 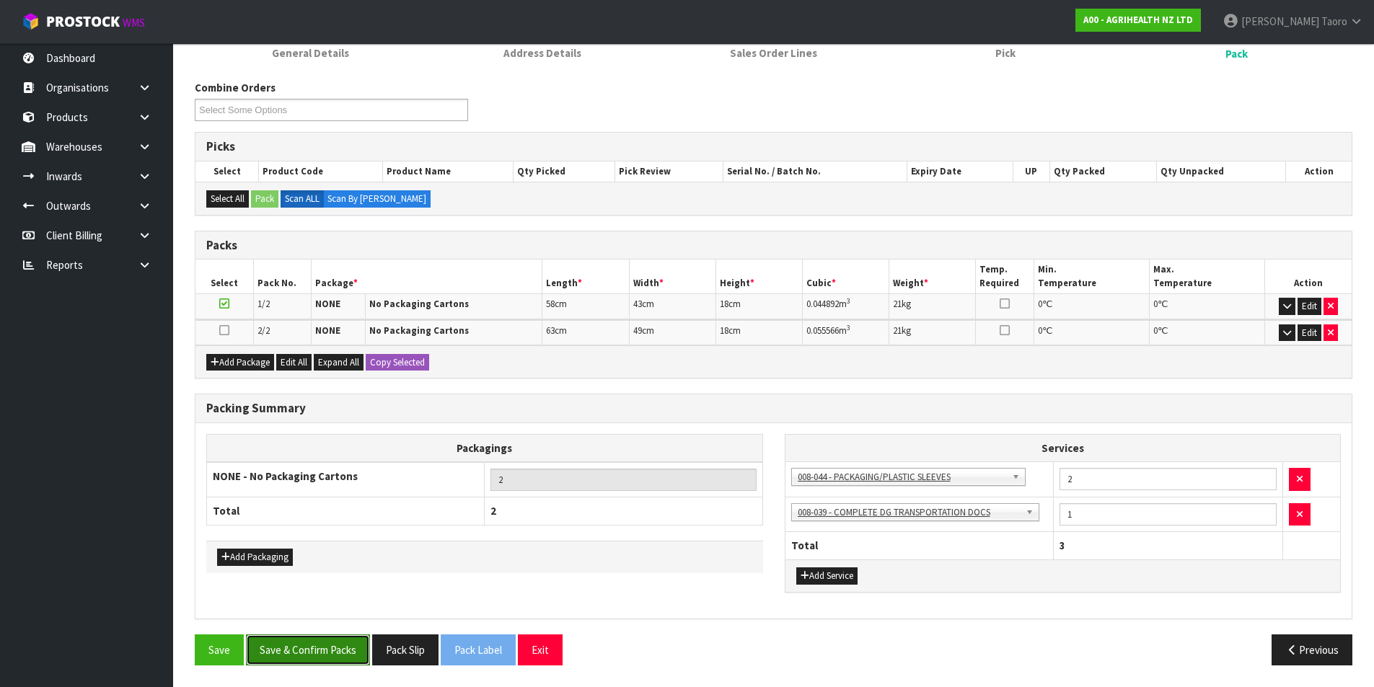 What do you see at coordinates (542, 53) in the screenshot?
I see `span: Address Details` at bounding box center [542, 53].